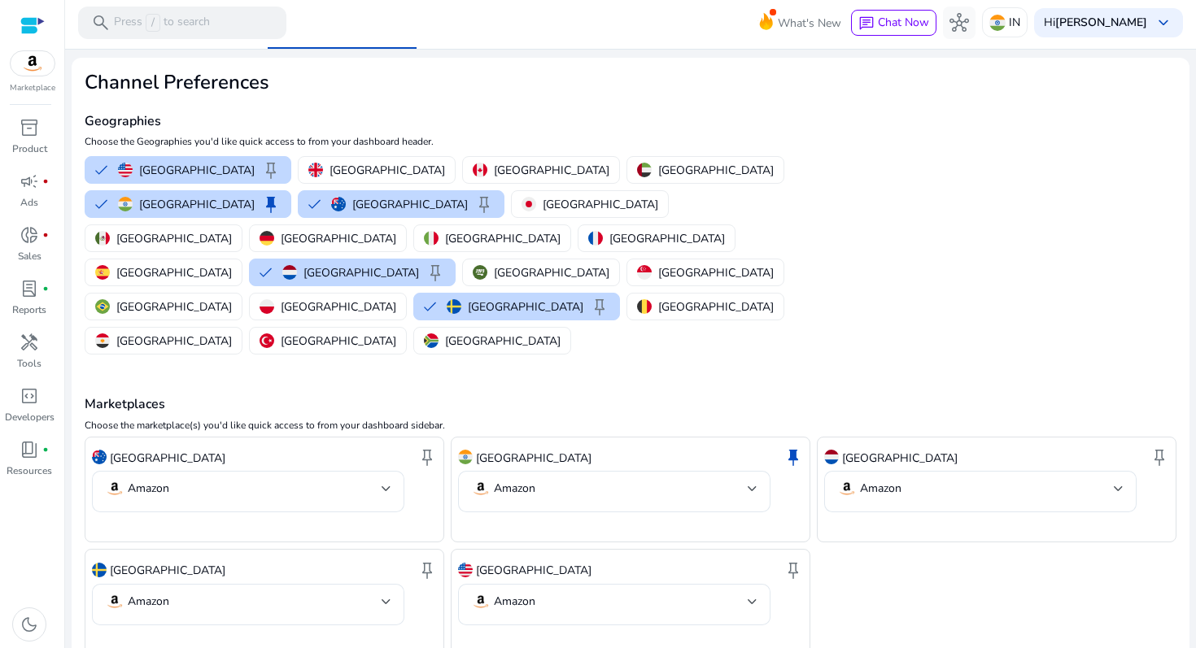  Describe the element at coordinates (448, 121) in the screenshot. I see `h4: Geographies` at that location.